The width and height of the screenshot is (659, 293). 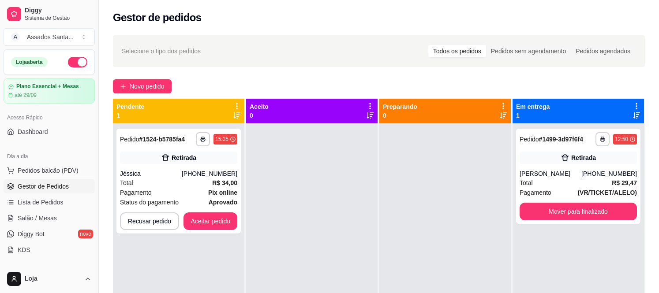 What do you see at coordinates (37, 218) in the screenshot?
I see `span: Salão / Mesas` at bounding box center [37, 218].